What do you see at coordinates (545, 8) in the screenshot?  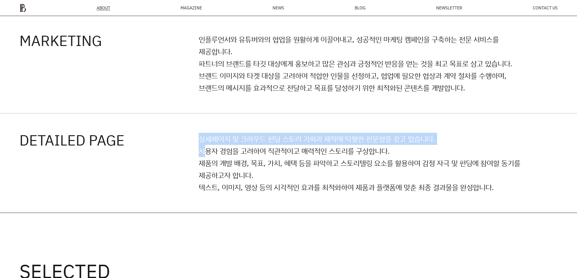 I see `a: CONTACT US` at bounding box center [545, 8].